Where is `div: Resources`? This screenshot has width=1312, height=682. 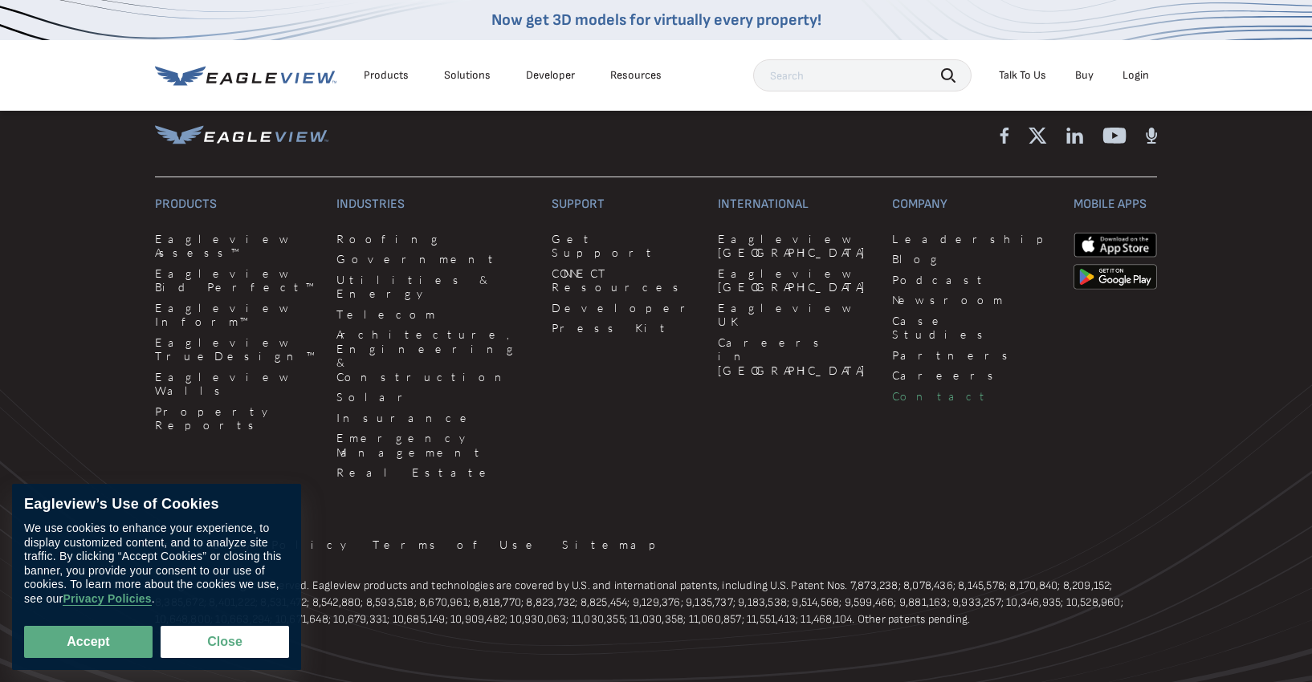 div: Resources is located at coordinates (636, 75).